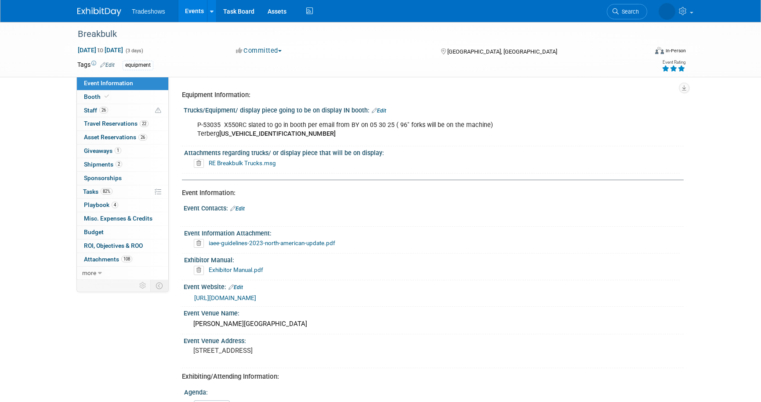 This screenshot has width=761, height=402. Describe the element at coordinates (434, 340) in the screenshot. I see `div: Event Venue Address:` at that location.